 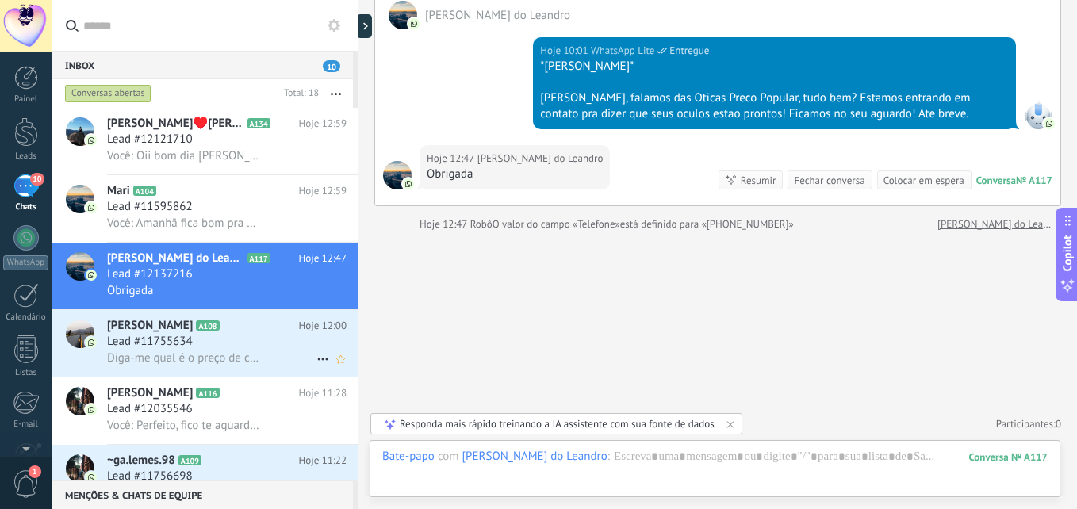 I want to click on a: Participantes:0, so click(x=1029, y=423).